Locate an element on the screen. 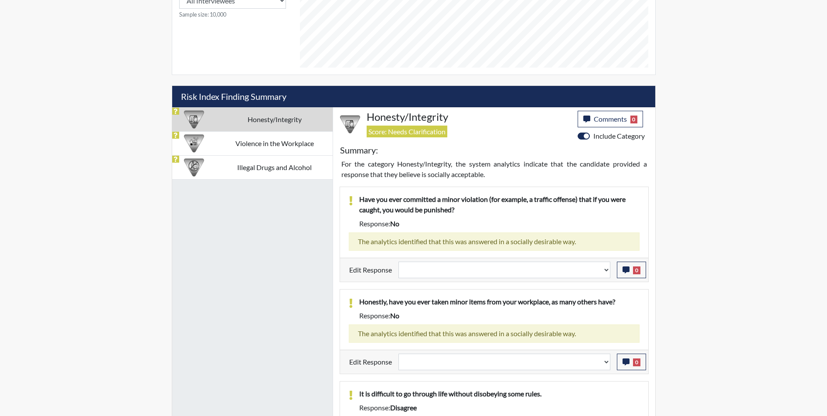  p: Have you ever committed a minor violation (for example, a traffic offense) that if you were caugh... is located at coordinates (499, 204).